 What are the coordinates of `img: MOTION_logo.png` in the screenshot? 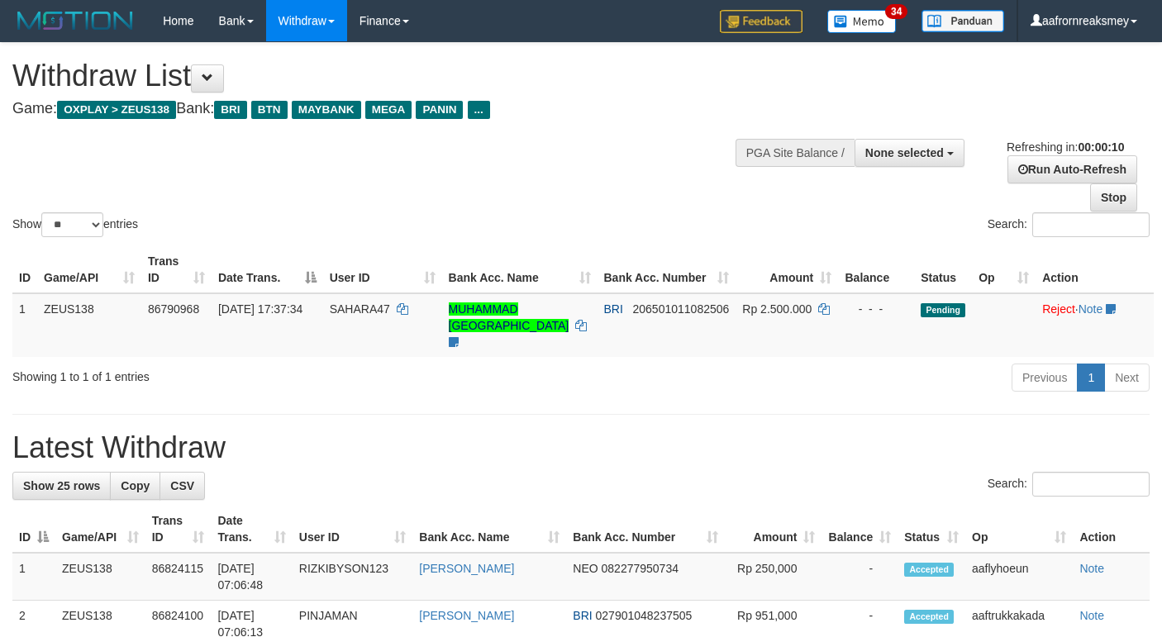 It's located at (75, 21).